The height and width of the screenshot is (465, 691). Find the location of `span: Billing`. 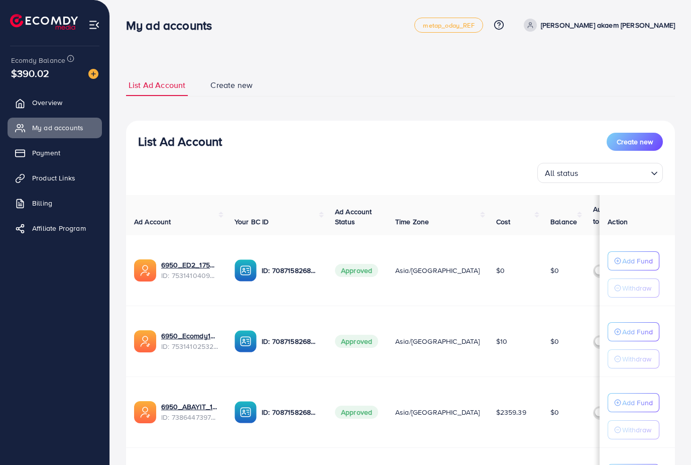

span: Billing is located at coordinates (42, 203).